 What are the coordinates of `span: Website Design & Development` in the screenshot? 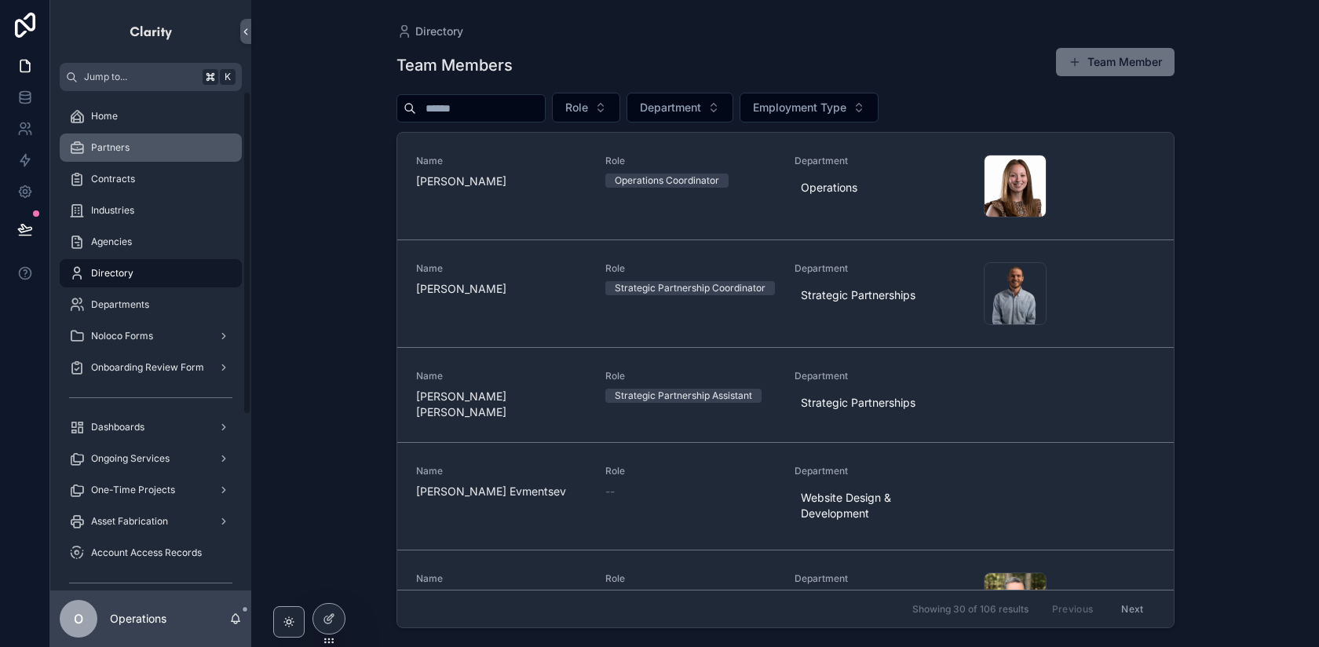 It's located at (876, 506).